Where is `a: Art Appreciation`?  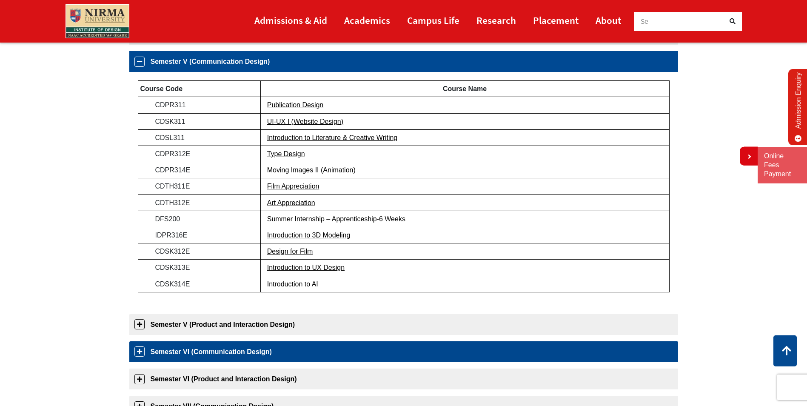 a: Art Appreciation is located at coordinates (291, 203).